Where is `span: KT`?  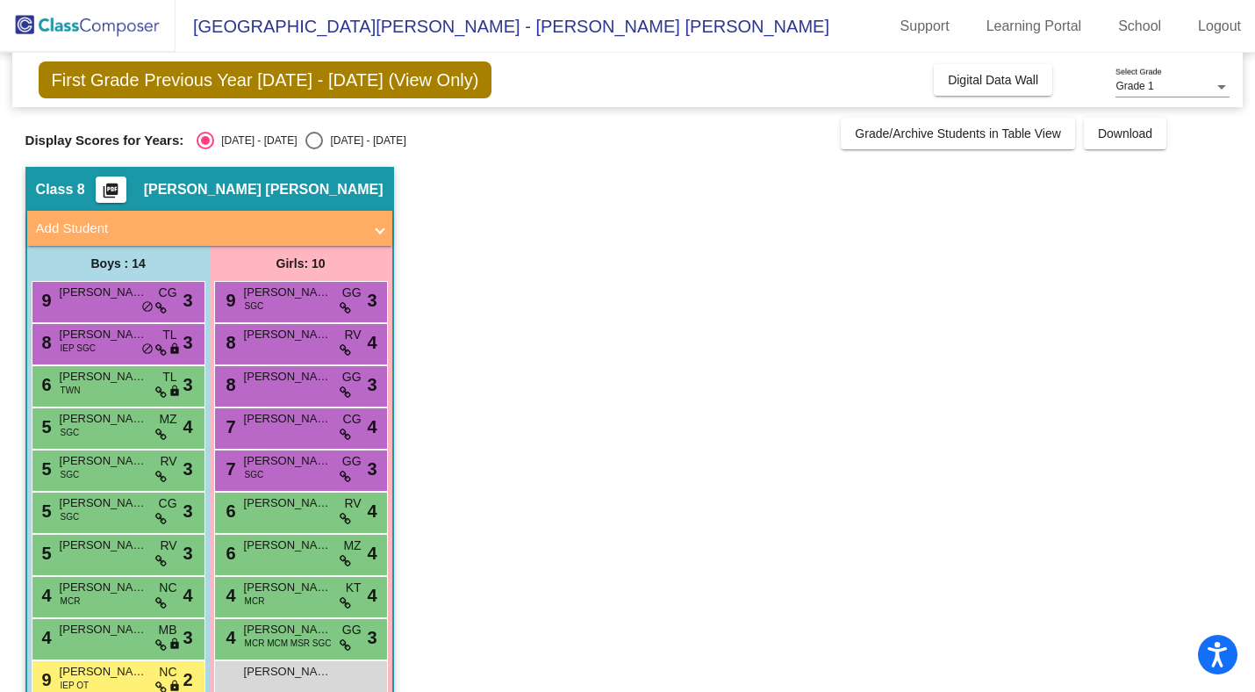 span: KT is located at coordinates (354, 587).